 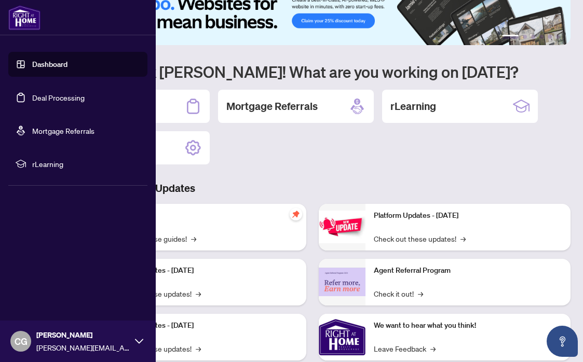 What do you see at coordinates (468, 271) in the screenshot?
I see `p: Agent Referral Program` at bounding box center [468, 271].